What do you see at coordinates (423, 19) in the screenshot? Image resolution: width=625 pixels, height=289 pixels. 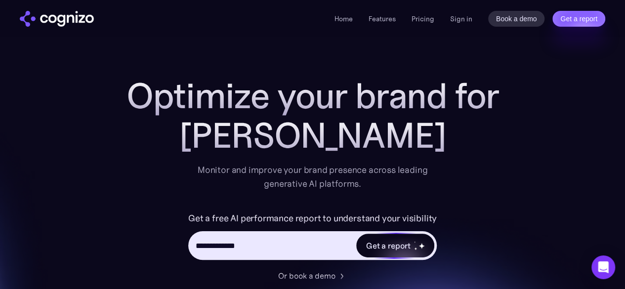 I see `a: Pricing` at bounding box center [423, 19].